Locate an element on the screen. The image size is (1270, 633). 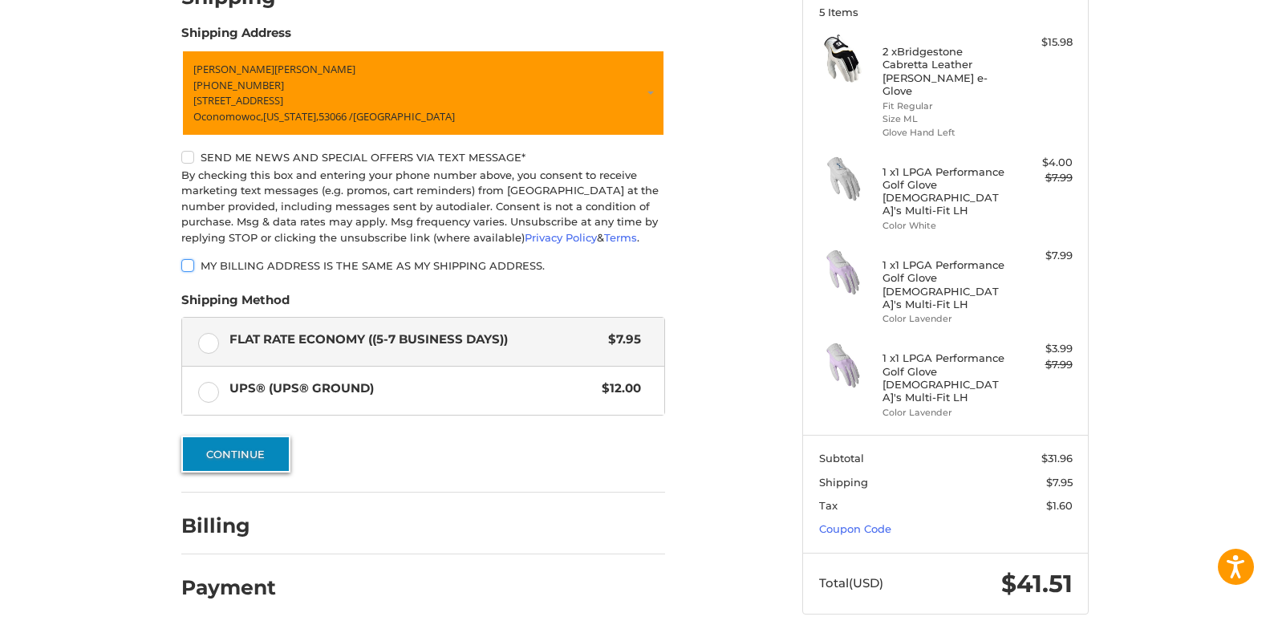
legend: Shipping Method is located at coordinates (235, 304).